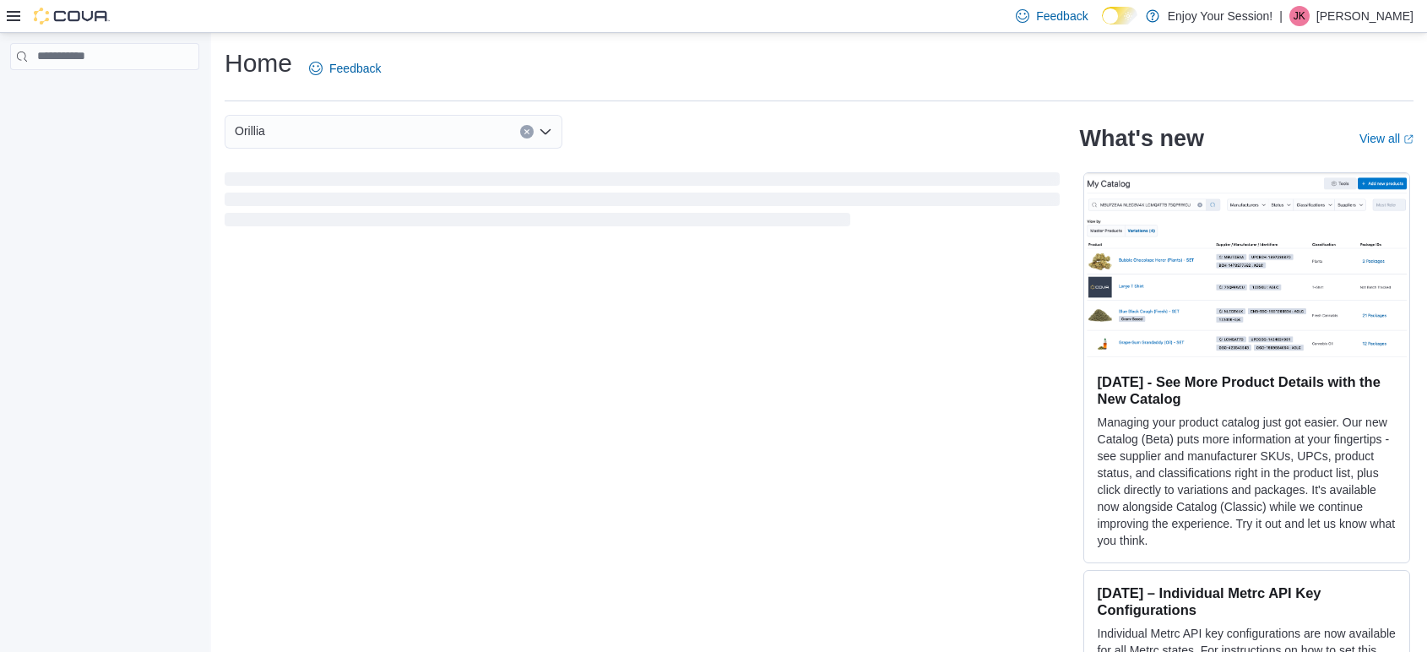  I want to click on nav: Complex example, so click(105, 94).